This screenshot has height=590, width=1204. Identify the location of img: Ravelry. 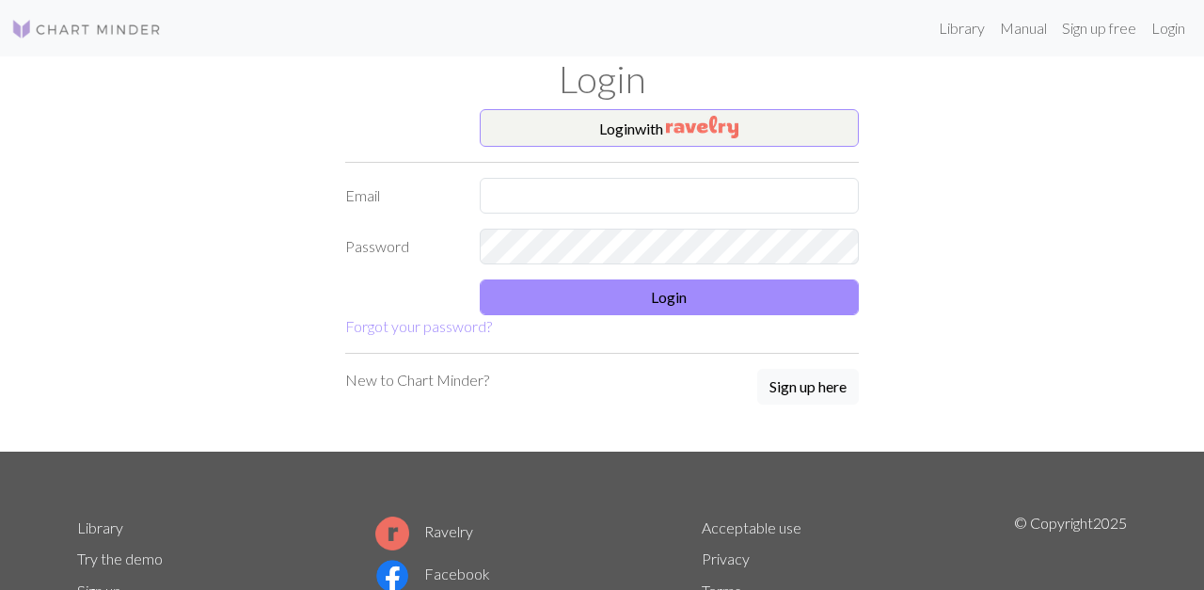
(702, 127).